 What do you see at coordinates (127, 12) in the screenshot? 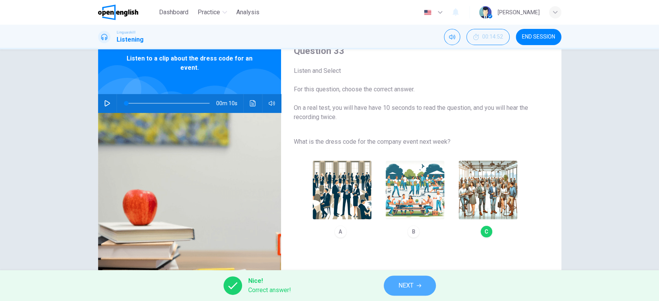
I see `a: OpenEnglish logo` at bounding box center [127, 12].